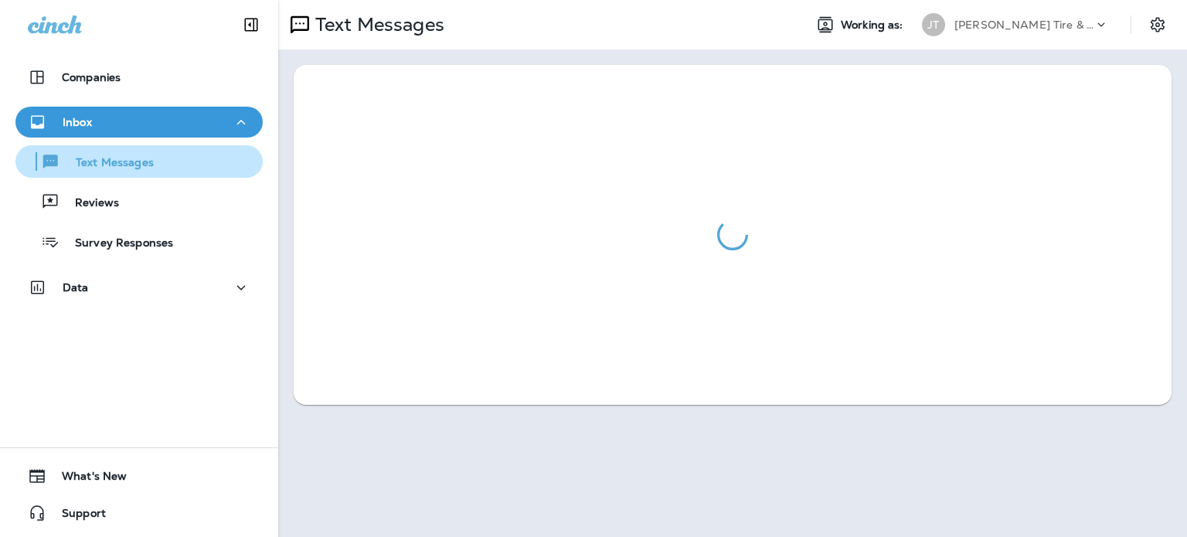 The width and height of the screenshot is (1187, 537). What do you see at coordinates (91, 77) in the screenshot?
I see `p: Companies` at bounding box center [91, 77].